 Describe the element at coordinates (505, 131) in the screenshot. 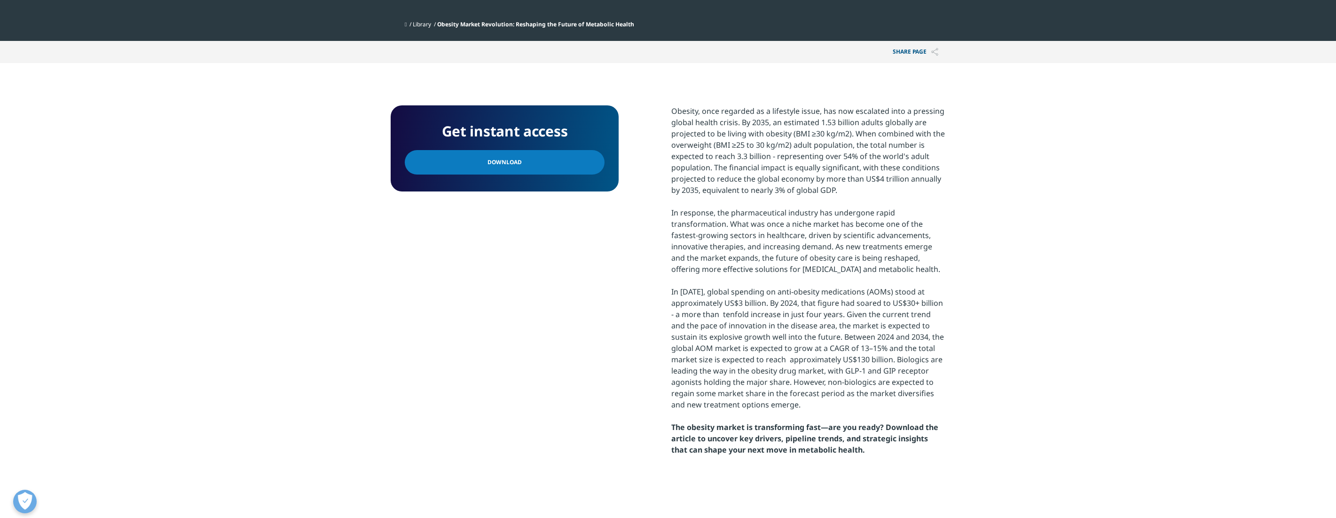

I see `h4: Get instant access` at that location.